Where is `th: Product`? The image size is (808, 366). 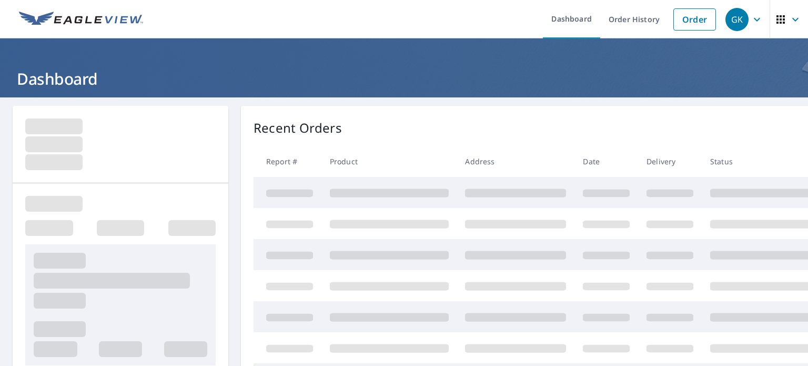
th: Product is located at coordinates (389, 161).